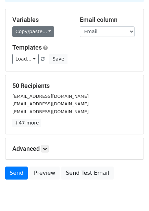  What do you see at coordinates (108, 20) in the screenshot?
I see `h5: Email column` at bounding box center [108, 20].